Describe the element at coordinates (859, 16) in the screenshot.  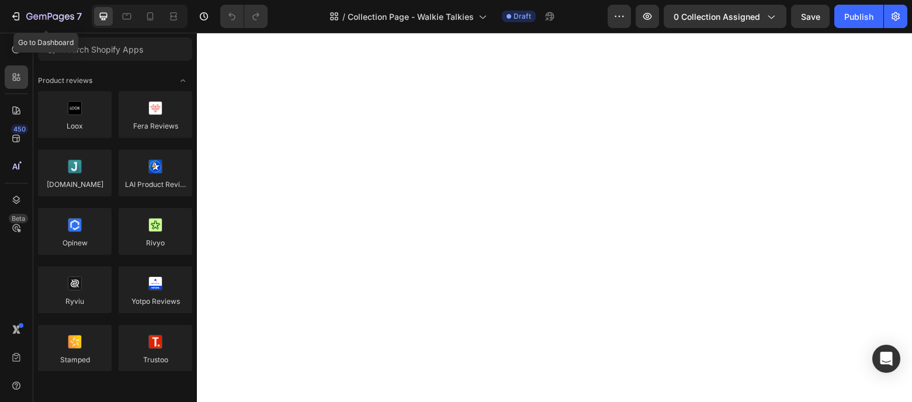
I see `div: Publish` at that location.